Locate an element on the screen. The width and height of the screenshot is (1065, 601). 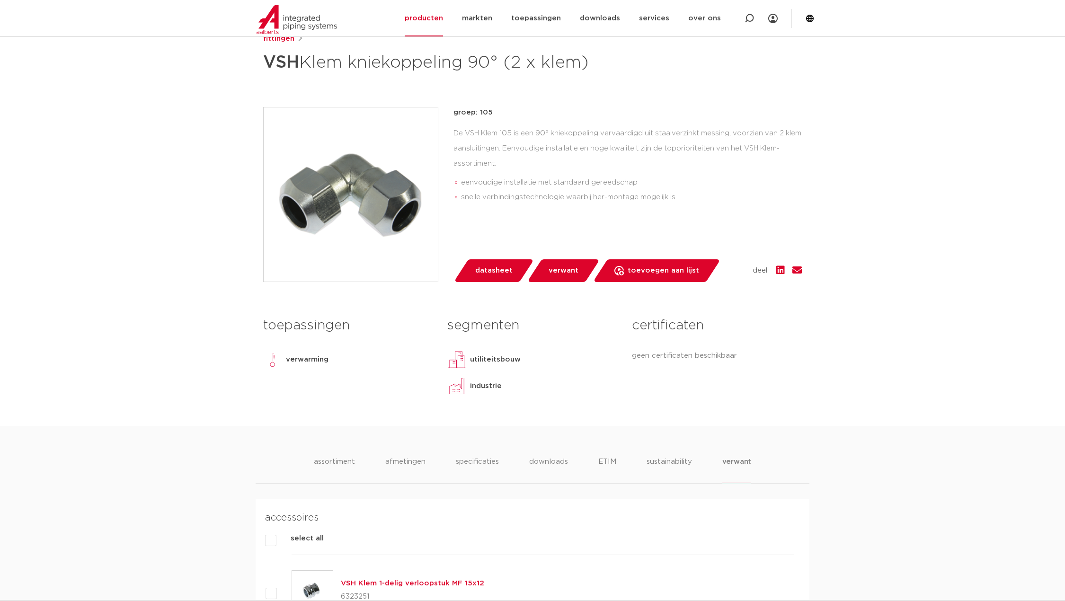
li: snelle verbindingstechnologie waarbij her-montage mogelijk is is located at coordinates (632, 197).